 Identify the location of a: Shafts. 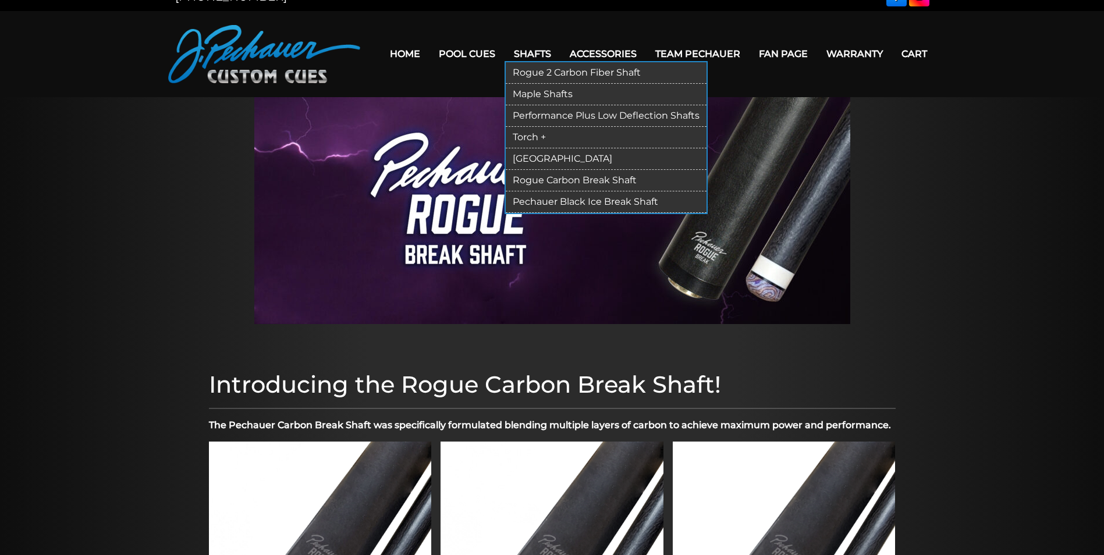
(532, 54).